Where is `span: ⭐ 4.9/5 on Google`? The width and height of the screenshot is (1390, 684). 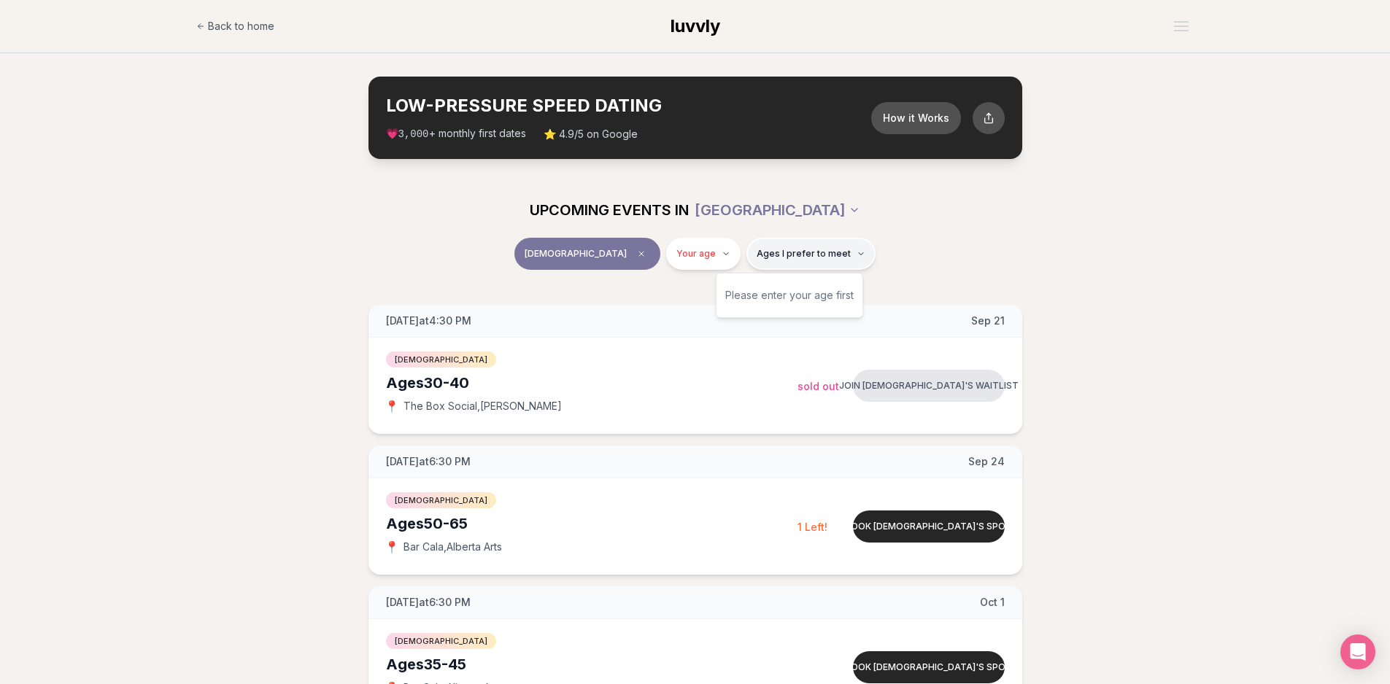 span: ⭐ 4.9/5 on Google is located at coordinates (590, 134).